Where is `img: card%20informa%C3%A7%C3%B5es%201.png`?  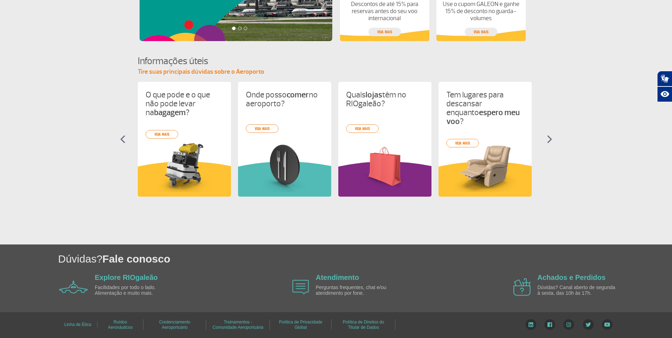 img: card%20informa%C3%A7%C3%B5es%201.png is located at coordinates (184, 167).